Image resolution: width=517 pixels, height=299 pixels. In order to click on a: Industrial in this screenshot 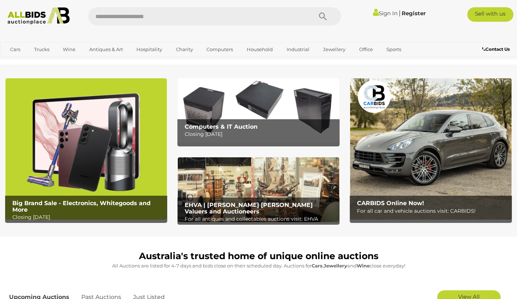, I will do `click(298, 49)`.